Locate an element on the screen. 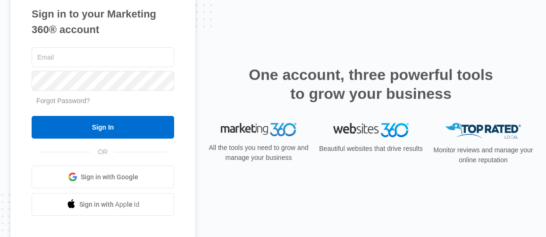 This screenshot has width=546, height=237. p: All the tools you need to grow and manage your business is located at coordinates (259, 152).